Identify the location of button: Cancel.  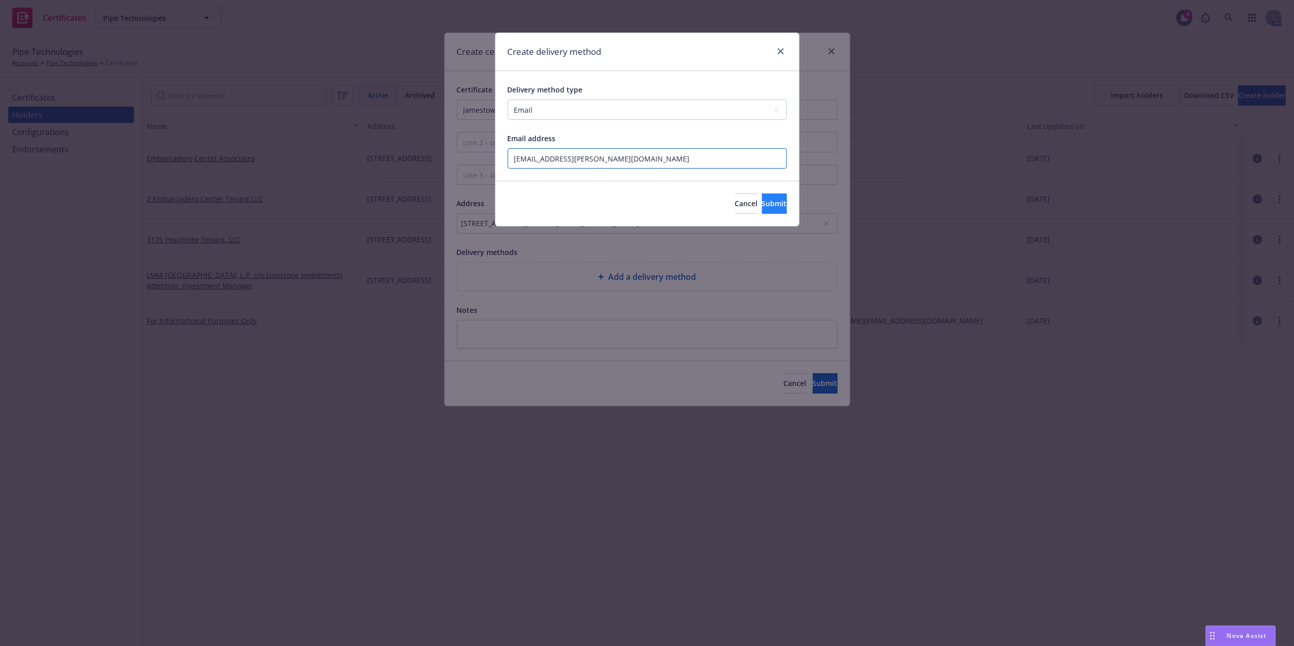
(747, 204).